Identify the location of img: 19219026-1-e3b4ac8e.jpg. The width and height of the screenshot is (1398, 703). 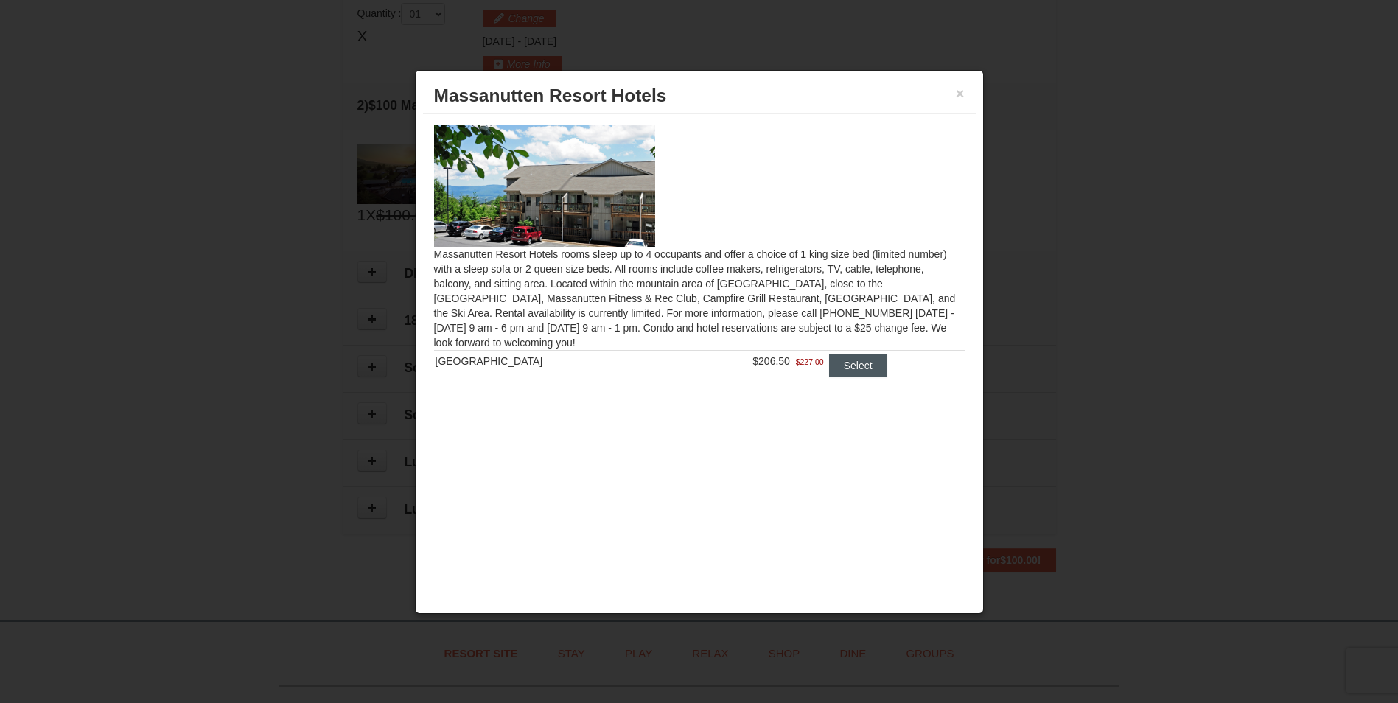
(545, 186).